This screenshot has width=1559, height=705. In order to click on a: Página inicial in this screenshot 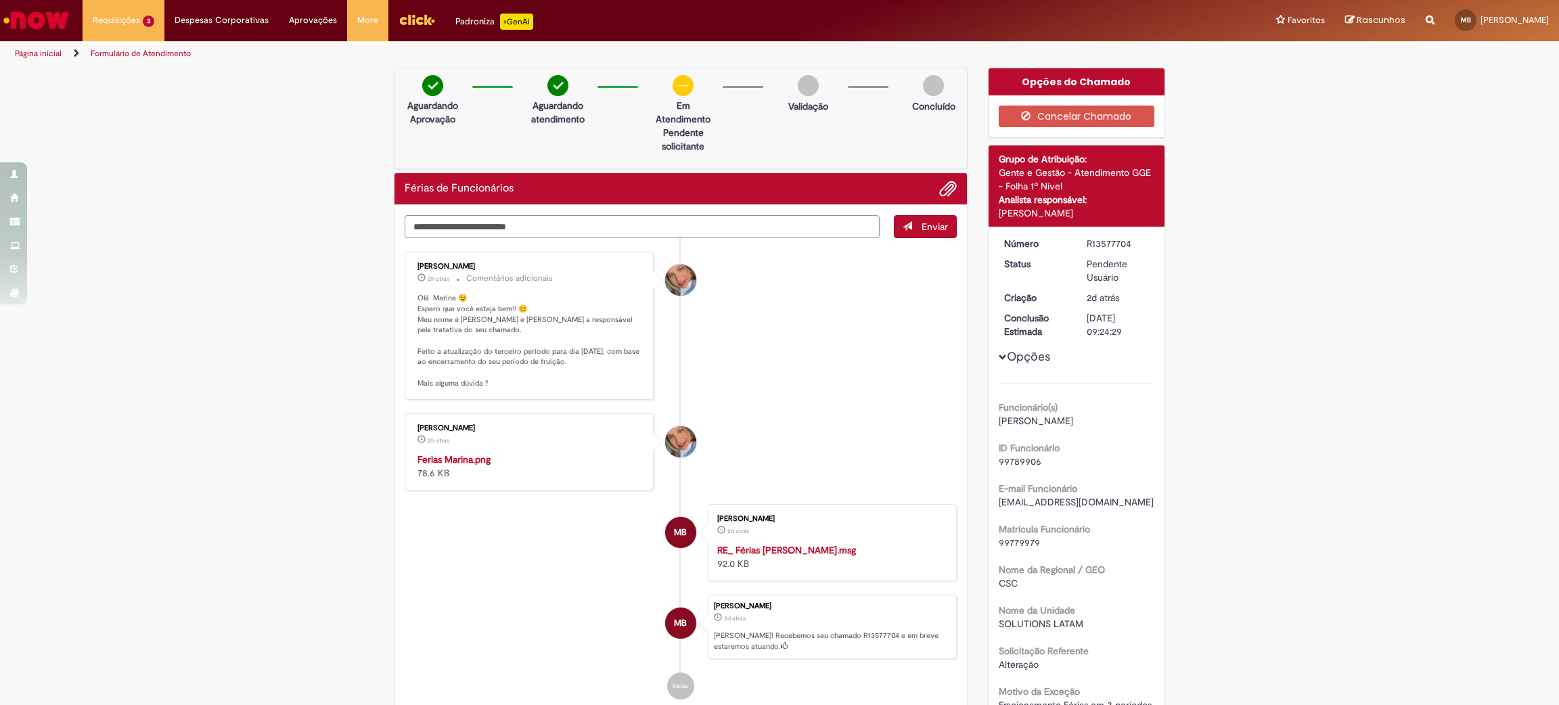, I will do `click(38, 53)`.